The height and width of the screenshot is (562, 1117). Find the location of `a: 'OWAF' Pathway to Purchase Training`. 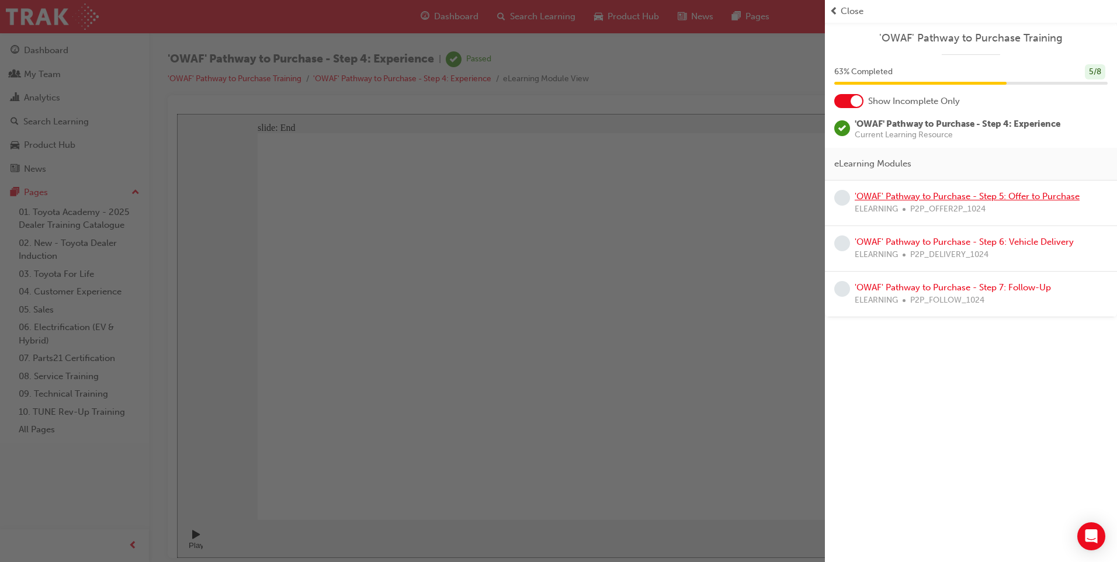

a: 'OWAF' Pathway to Purchase Training is located at coordinates (971, 38).